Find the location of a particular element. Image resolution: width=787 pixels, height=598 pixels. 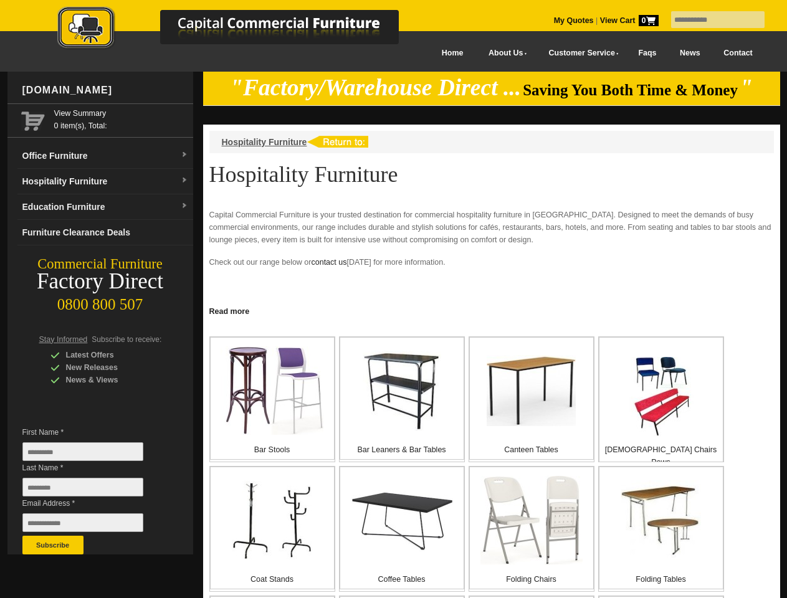

p: Coffee Tables is located at coordinates (402, 579).